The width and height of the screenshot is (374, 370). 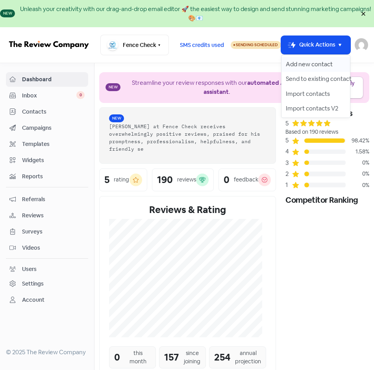 What do you see at coordinates (80, 95) in the screenshot?
I see `span: 0` at bounding box center [80, 95].